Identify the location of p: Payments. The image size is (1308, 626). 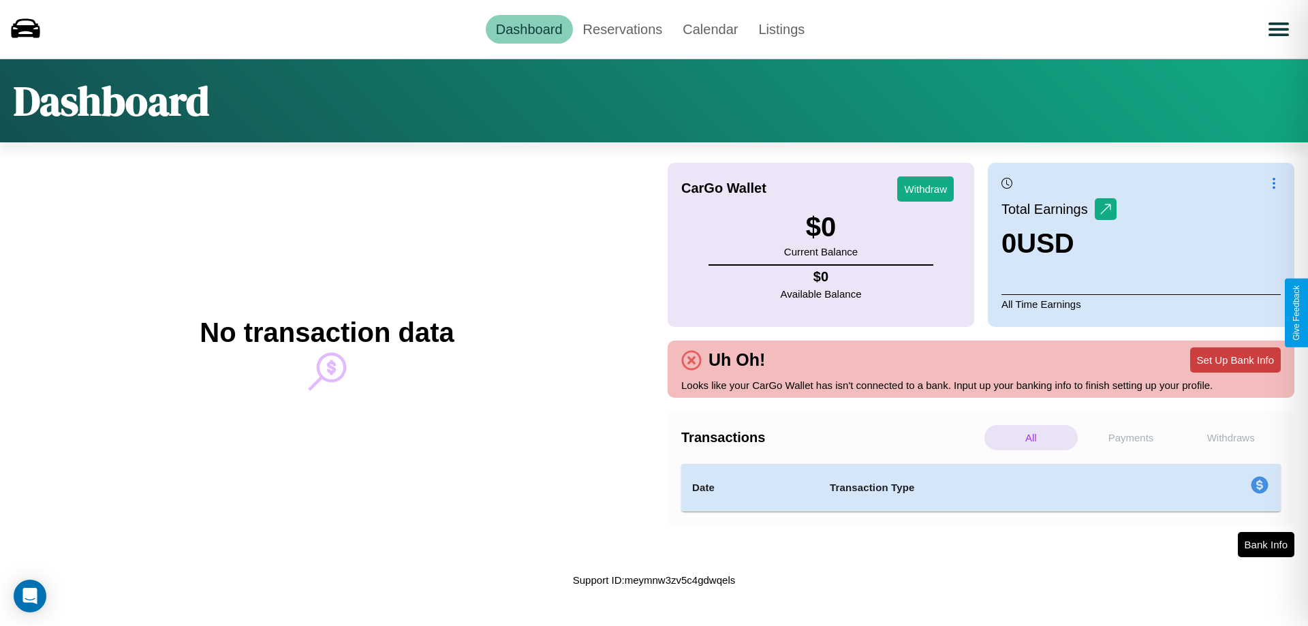
(1131, 438).